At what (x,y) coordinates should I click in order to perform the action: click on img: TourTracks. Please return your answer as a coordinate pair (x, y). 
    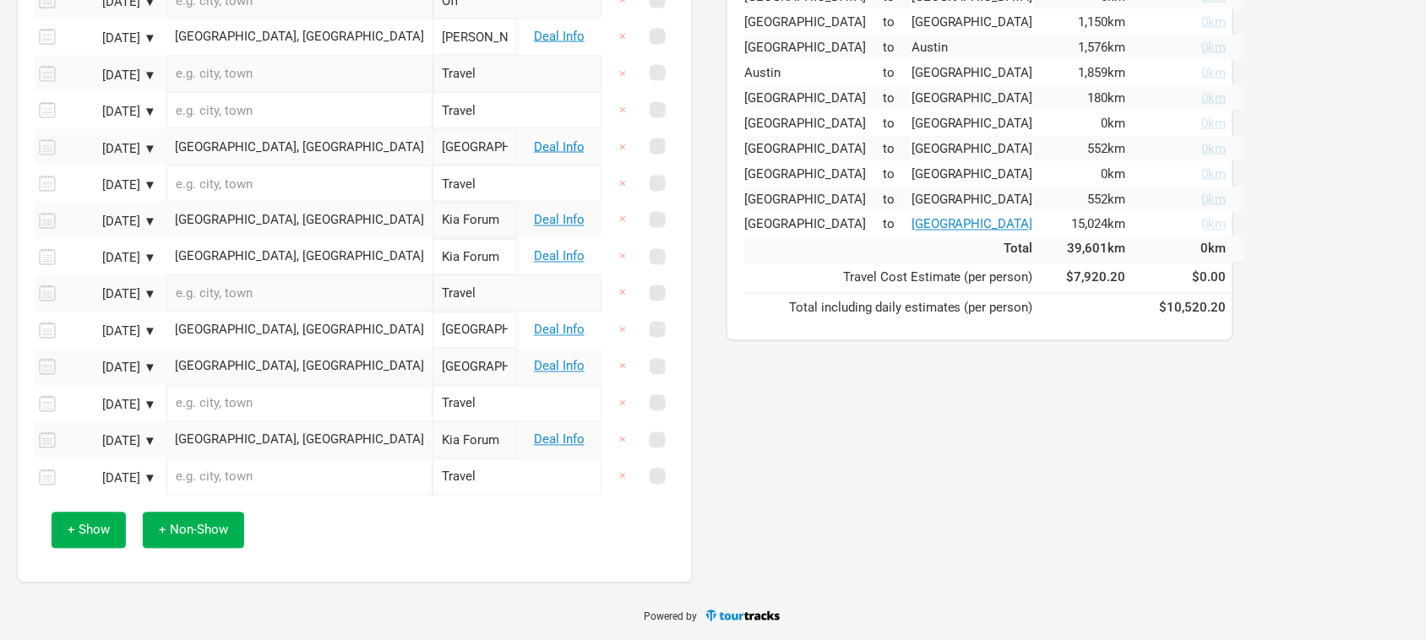
    Looking at the image, I should click on (743, 616).